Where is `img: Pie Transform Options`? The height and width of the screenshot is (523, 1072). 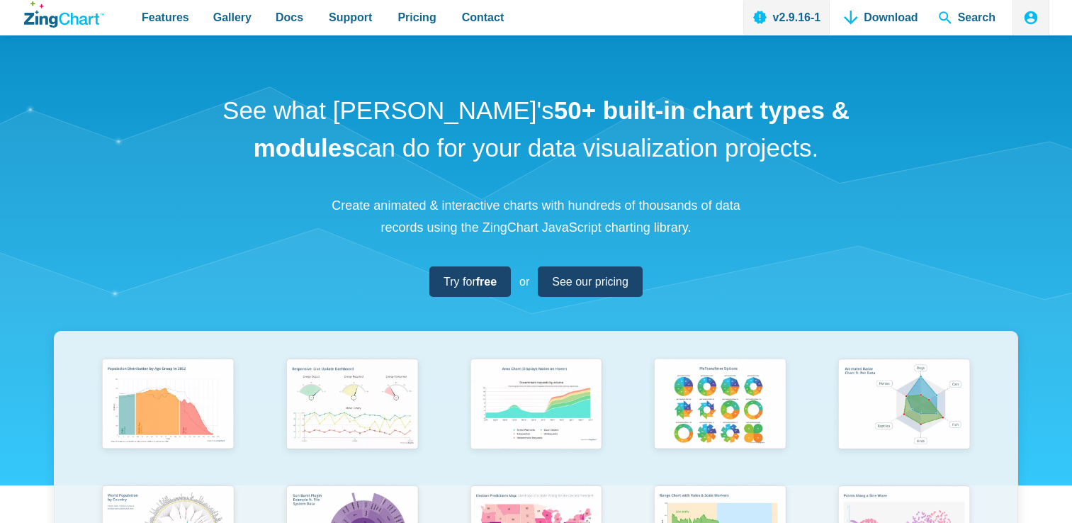 img: Pie Transform Options is located at coordinates (720, 405).